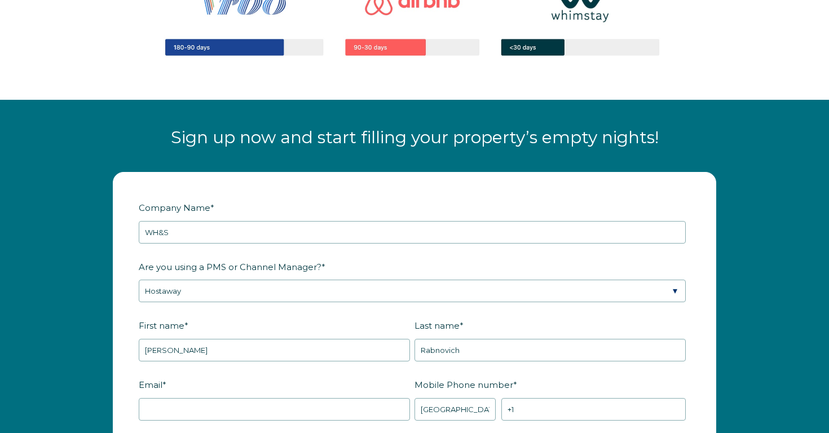 This screenshot has width=829, height=433. Describe the element at coordinates (174, 208) in the screenshot. I see `span: Company Name` at that location.